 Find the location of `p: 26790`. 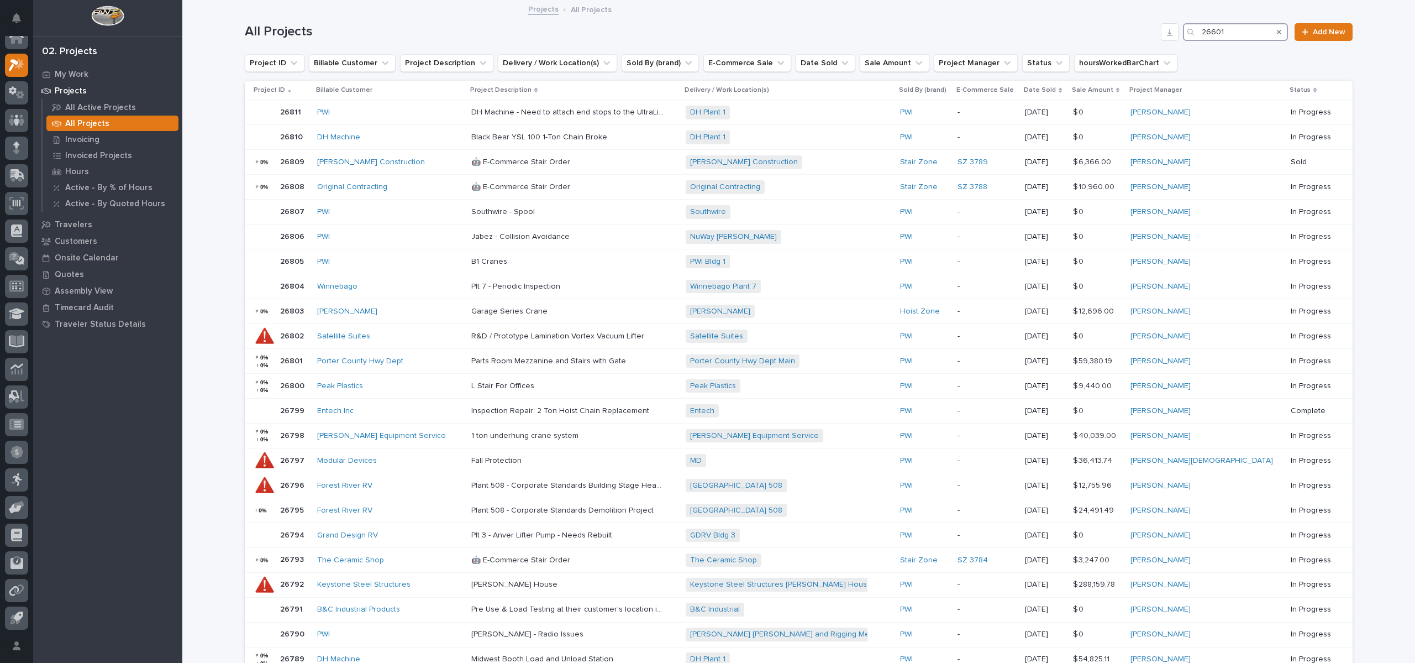

p: 26790 is located at coordinates (293, 633).